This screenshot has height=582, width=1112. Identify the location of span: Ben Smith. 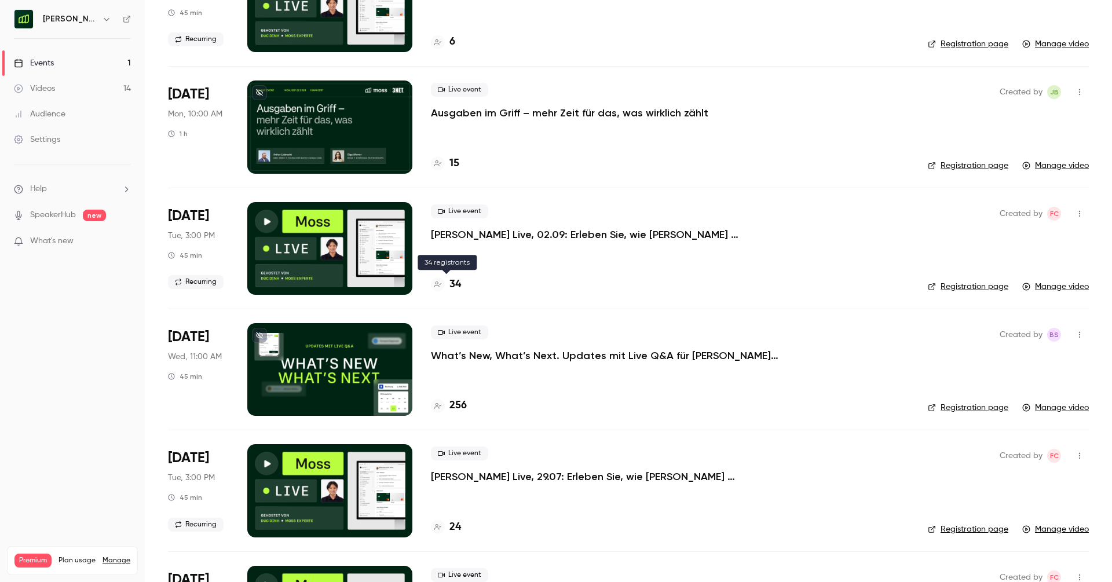
(1054, 335).